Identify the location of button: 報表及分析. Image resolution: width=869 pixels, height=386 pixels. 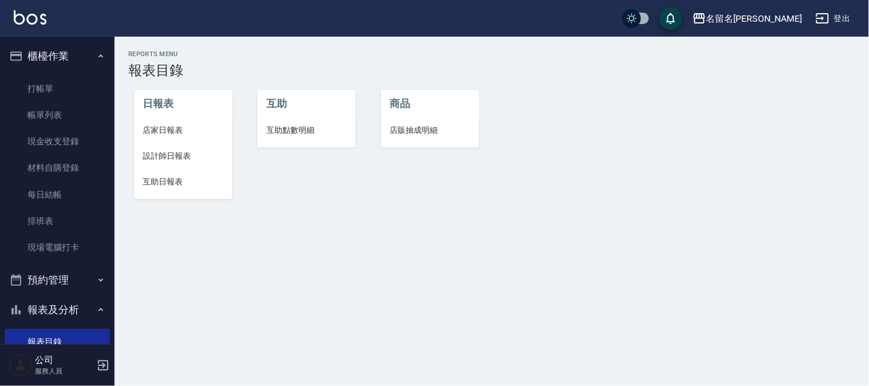
(57, 310).